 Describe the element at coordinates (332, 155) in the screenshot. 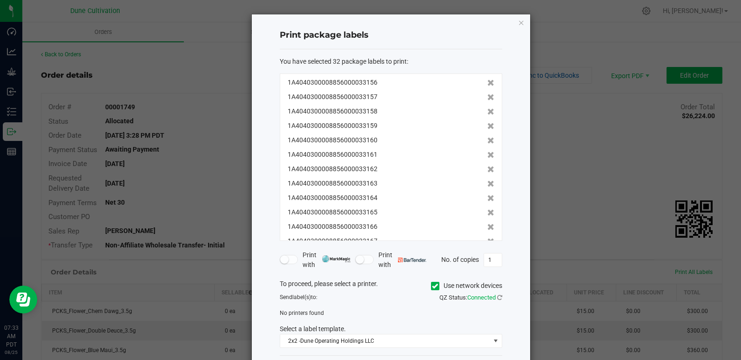

I see `span: 1A4040300008856000033161` at that location.